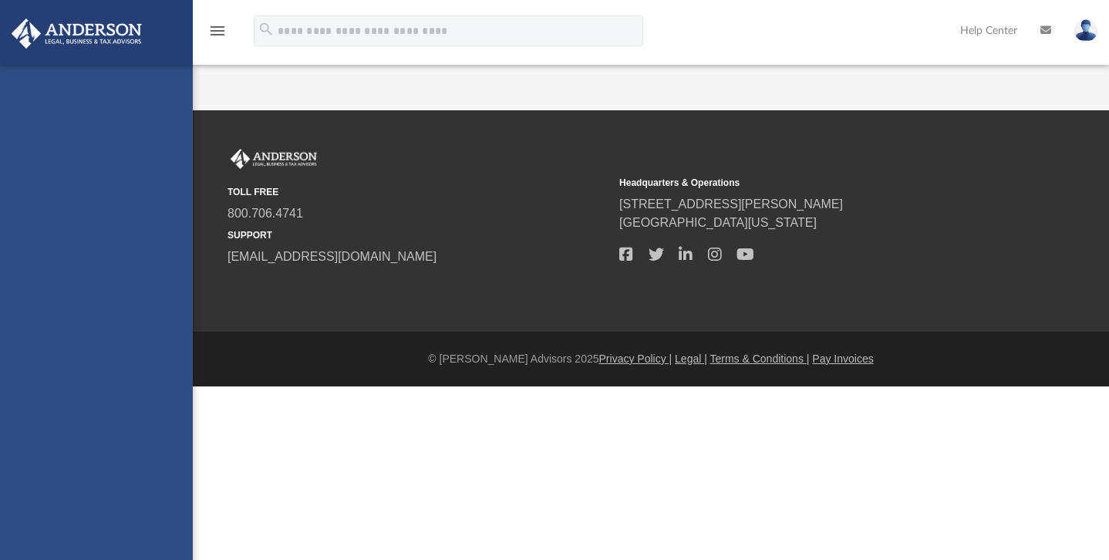  Describe the element at coordinates (636, 359) in the screenshot. I see `a: Privacy Policy |` at that location.